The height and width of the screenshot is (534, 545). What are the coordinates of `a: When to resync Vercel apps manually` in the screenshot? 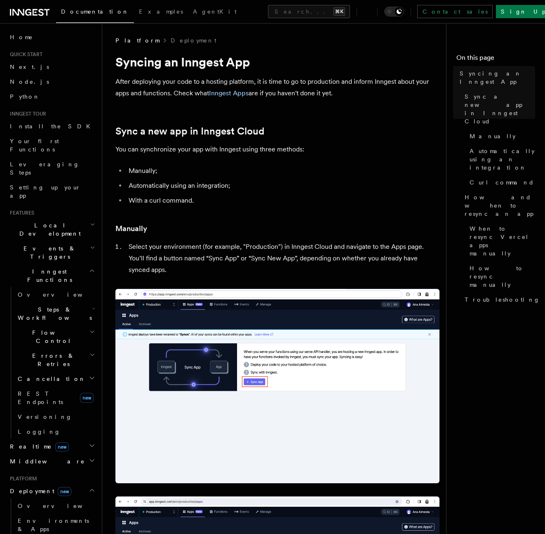 It's located at (501, 241).